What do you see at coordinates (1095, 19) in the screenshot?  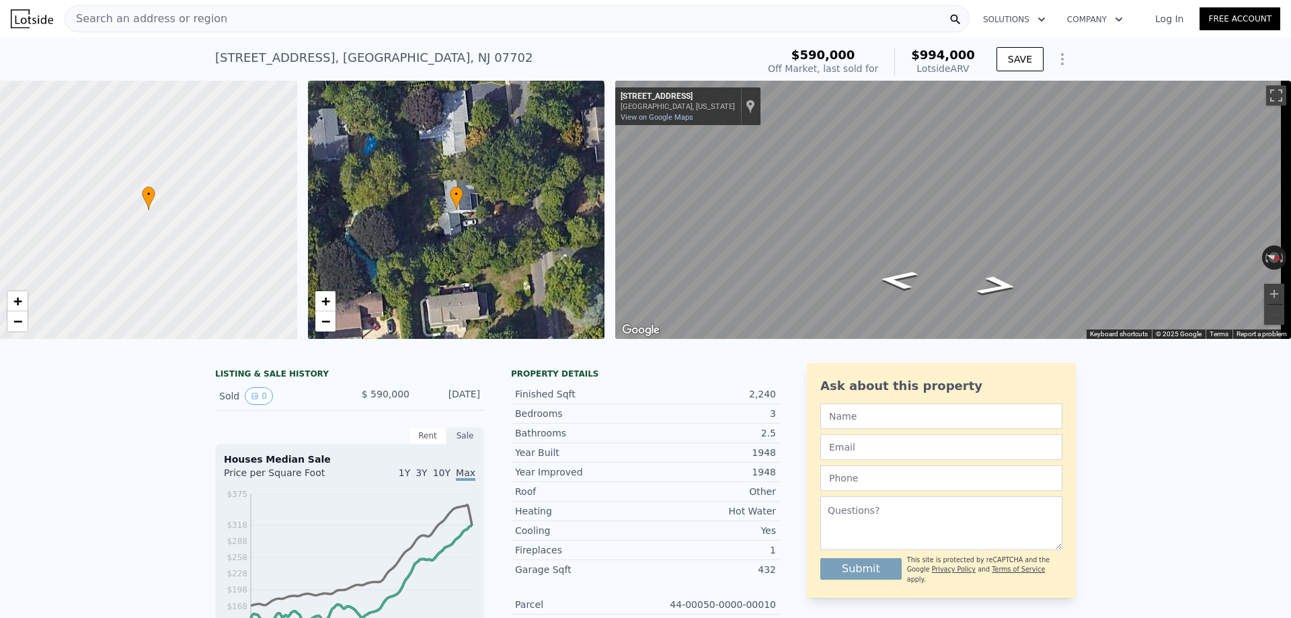 I see `button: Company` at bounding box center [1095, 19].